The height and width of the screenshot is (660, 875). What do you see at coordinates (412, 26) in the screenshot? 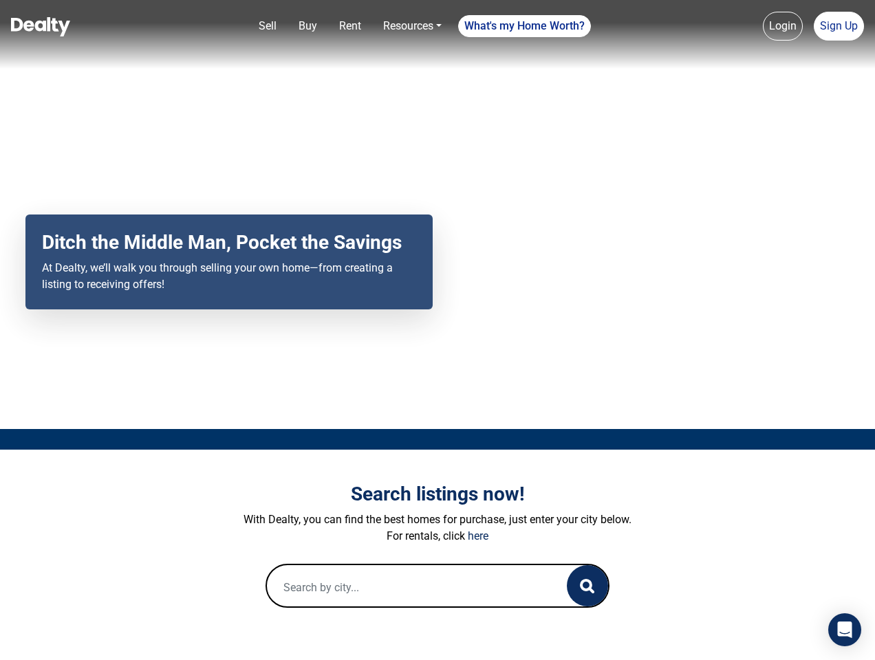
I see `a: Resources` at bounding box center [412, 26].